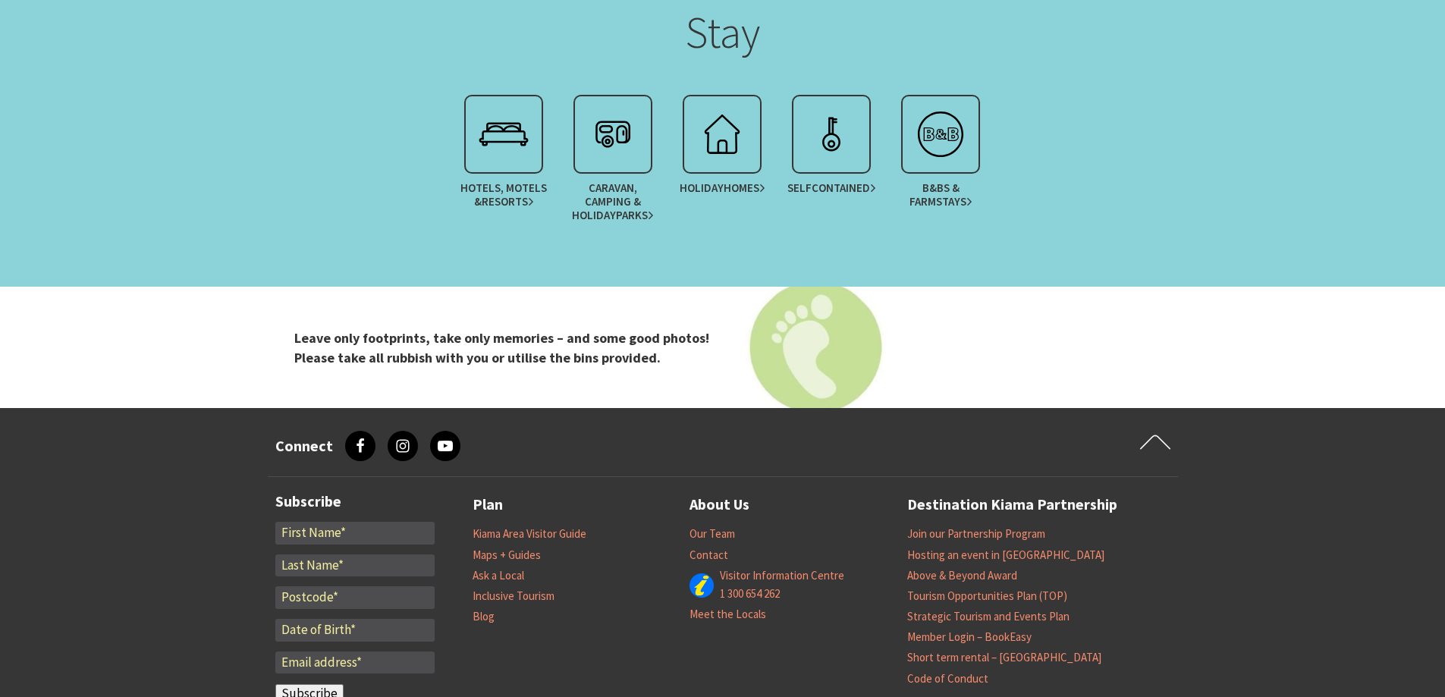 Image resolution: width=1445 pixels, height=697 pixels. Describe the element at coordinates (719, 504) in the screenshot. I see `a: About Us` at that location.